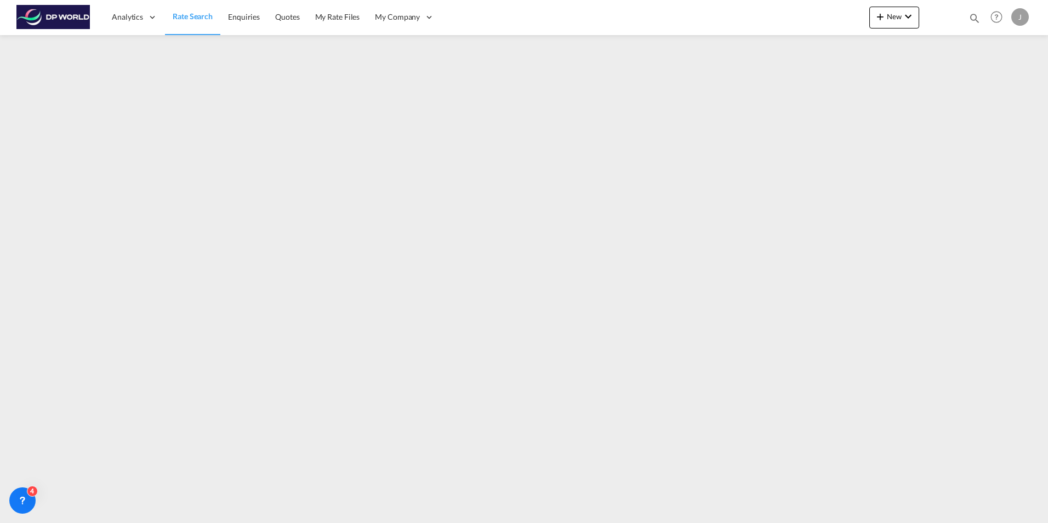 The height and width of the screenshot is (523, 1048). I want to click on span: Help, so click(996, 17).